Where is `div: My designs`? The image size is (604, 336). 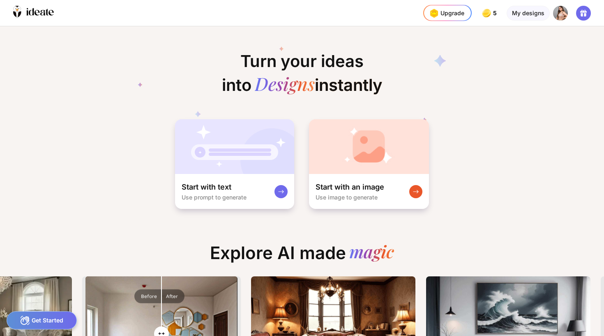
div: My designs is located at coordinates (528, 13).